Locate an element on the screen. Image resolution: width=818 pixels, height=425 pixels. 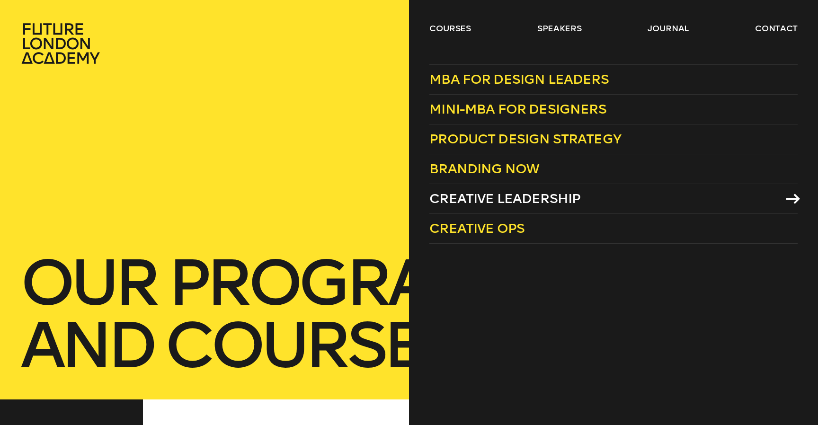
a: Product Design Strategy is located at coordinates (614, 139).